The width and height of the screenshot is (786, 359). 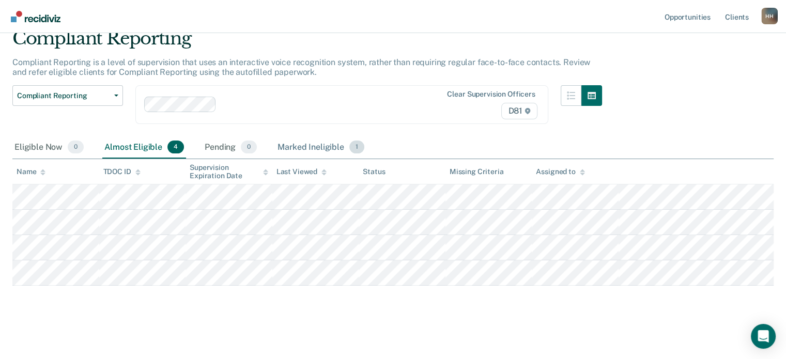 I want to click on div: Assigned to, so click(x=560, y=171).